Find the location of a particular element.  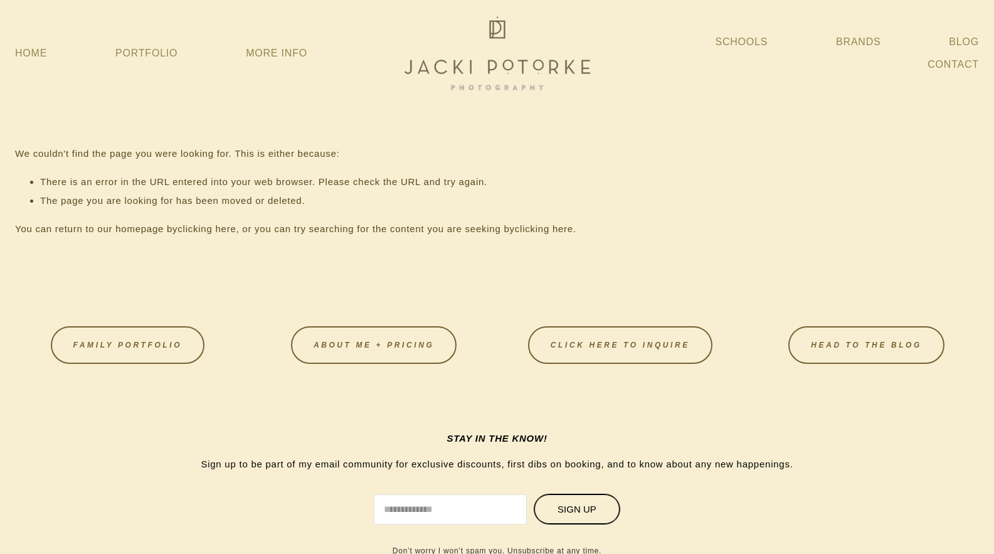

p: Sign up to be part of my email community for exclusive discounts, first dibs on booking, and to k... is located at coordinates (497, 464).